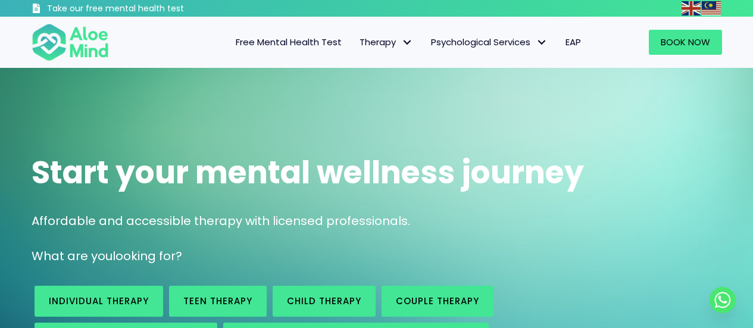  Describe the element at coordinates (692, 8) in the screenshot. I see `a: English` at that location.